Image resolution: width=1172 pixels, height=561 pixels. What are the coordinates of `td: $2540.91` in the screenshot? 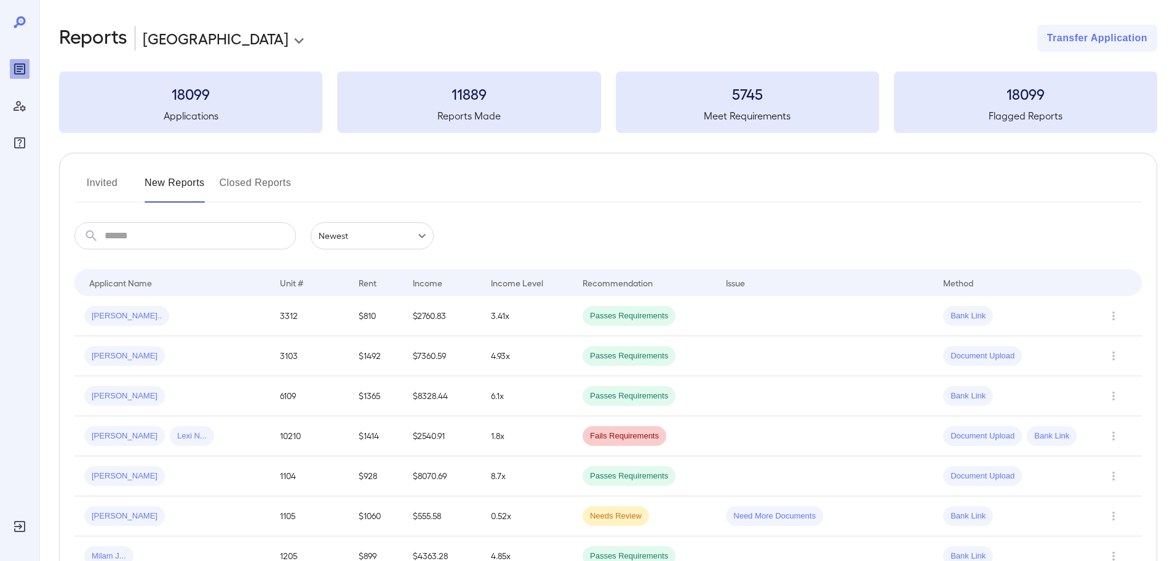 It's located at (442, 436).